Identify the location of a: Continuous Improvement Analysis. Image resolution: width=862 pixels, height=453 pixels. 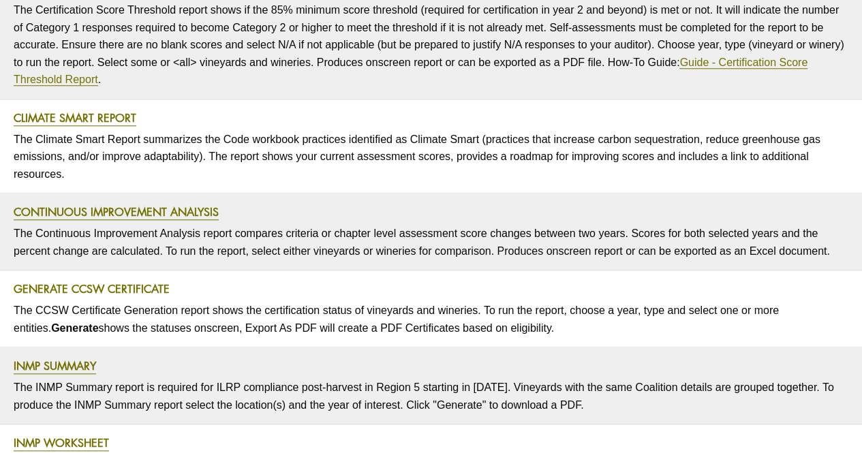
(116, 212).